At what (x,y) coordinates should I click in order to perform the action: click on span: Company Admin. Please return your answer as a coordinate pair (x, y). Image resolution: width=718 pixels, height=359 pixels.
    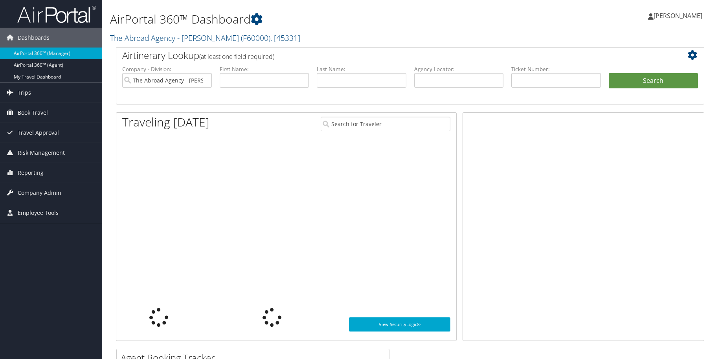
    Looking at the image, I should click on (39, 193).